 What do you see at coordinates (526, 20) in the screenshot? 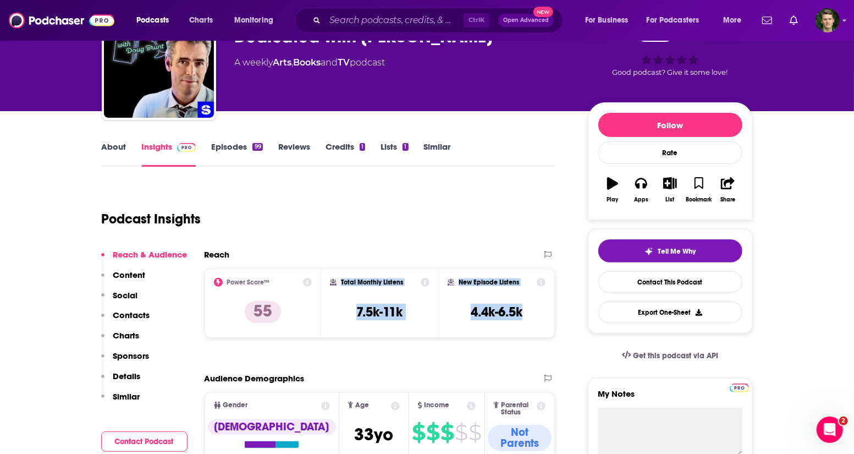
I see `span: Open Advanced` at bounding box center [526, 20].